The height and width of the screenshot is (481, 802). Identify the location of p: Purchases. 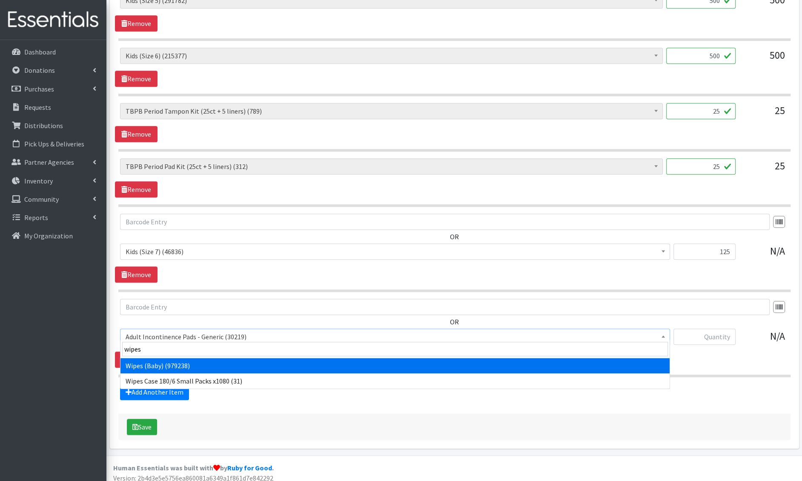
(39, 89).